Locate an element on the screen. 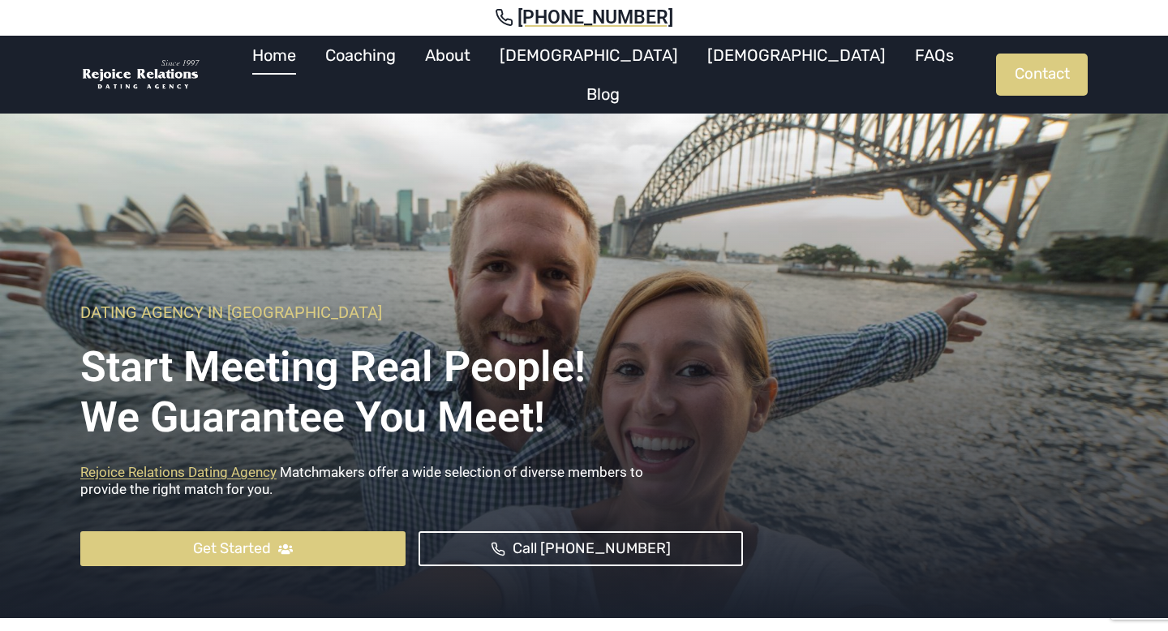 The width and height of the screenshot is (1168, 631). a: About is located at coordinates (448, 55).